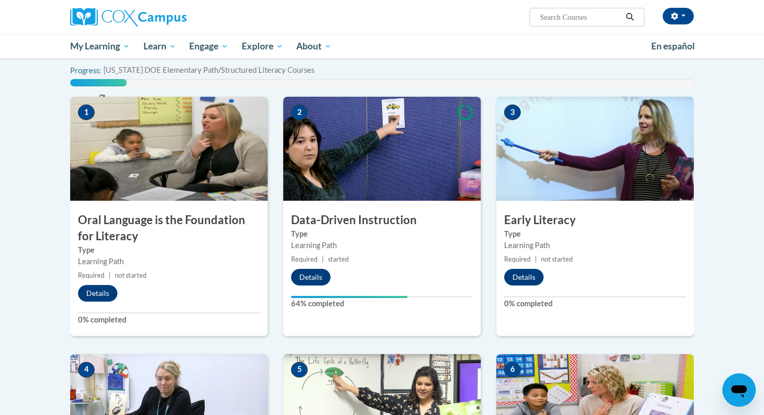  I want to click on div: Your progress, so click(349, 297).